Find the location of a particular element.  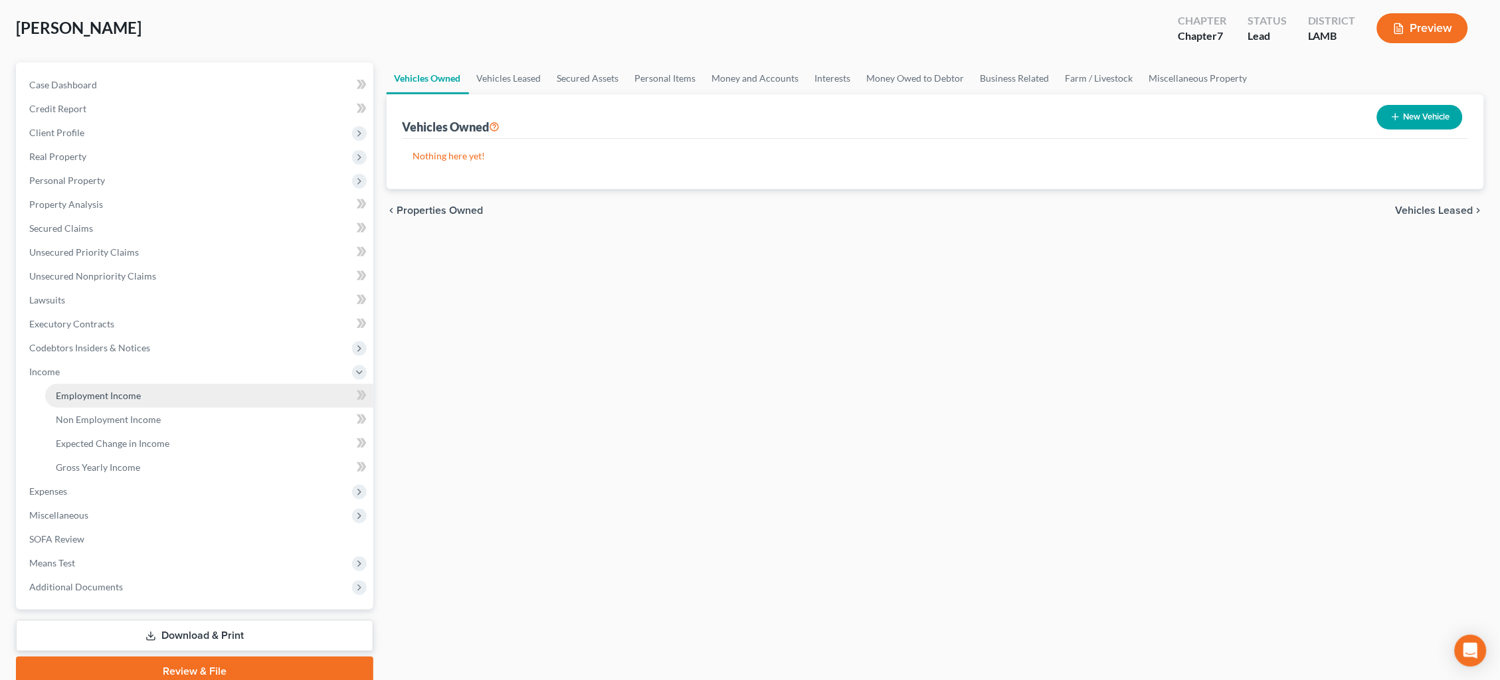

button: New Vehicle is located at coordinates (1420, 117).